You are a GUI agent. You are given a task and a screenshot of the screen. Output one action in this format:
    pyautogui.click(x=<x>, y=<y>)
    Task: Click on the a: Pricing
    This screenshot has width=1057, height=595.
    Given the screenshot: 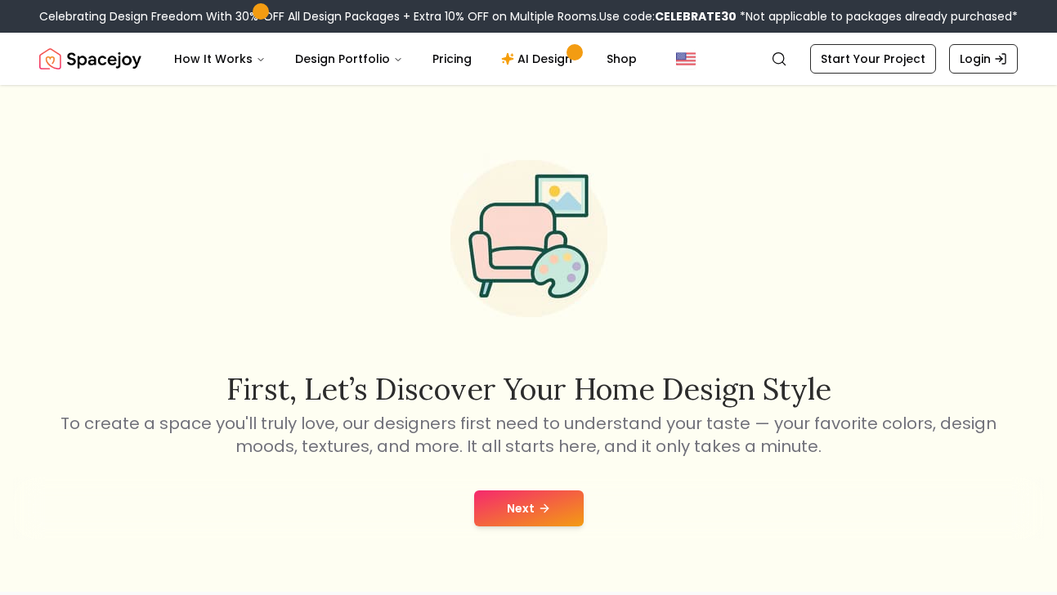 What is the action you would take?
    pyautogui.click(x=452, y=59)
    